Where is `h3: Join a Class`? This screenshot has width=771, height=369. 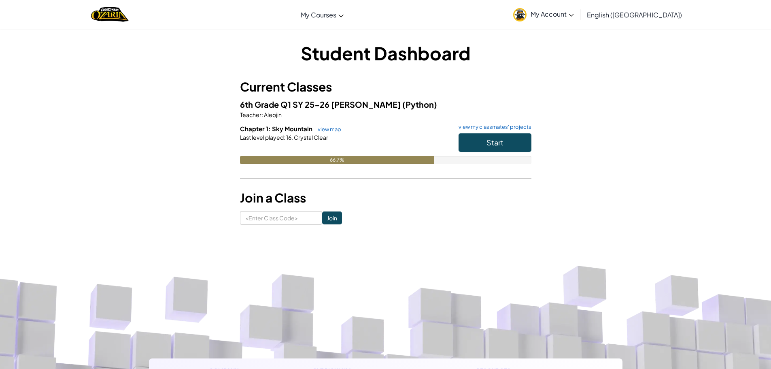 h3: Join a Class is located at coordinates (386, 198).